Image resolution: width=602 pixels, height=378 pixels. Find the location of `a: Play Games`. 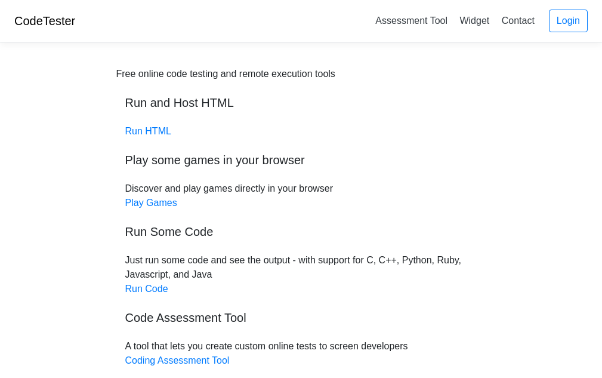

a: Play Games is located at coordinates (151, 202).